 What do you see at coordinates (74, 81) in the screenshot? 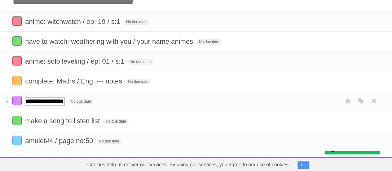
I see `span: complete: Maths / Eng. --- notes` at bounding box center [74, 81].